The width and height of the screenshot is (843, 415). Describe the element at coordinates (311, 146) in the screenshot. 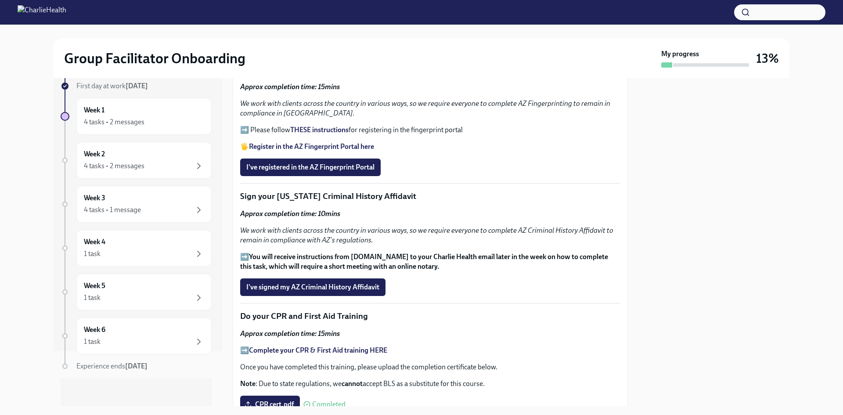

I see `strong: Register in the AZ Fingerprint Portal here` at that location.